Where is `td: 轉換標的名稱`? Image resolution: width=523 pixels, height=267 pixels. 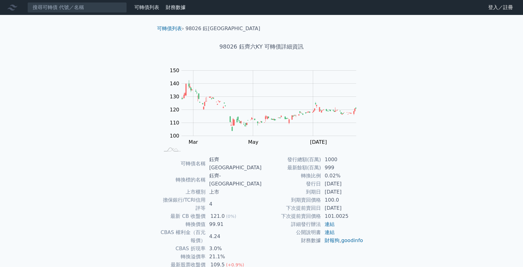
td: 轉換標的名稱 is located at coordinates (183, 180).